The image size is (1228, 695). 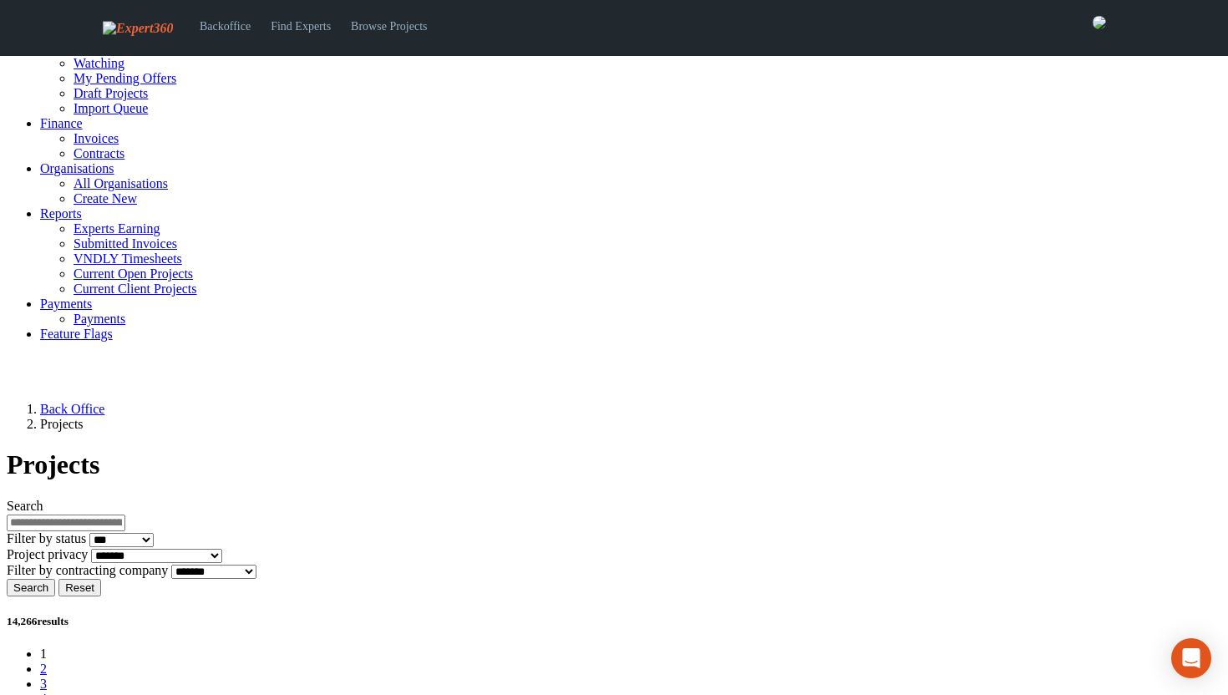 What do you see at coordinates (133, 273) in the screenshot?
I see `a: Current Open Projects` at bounding box center [133, 273].